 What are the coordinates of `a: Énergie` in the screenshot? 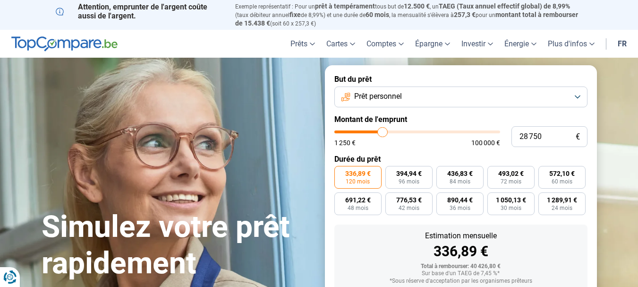 It's located at (520, 43).